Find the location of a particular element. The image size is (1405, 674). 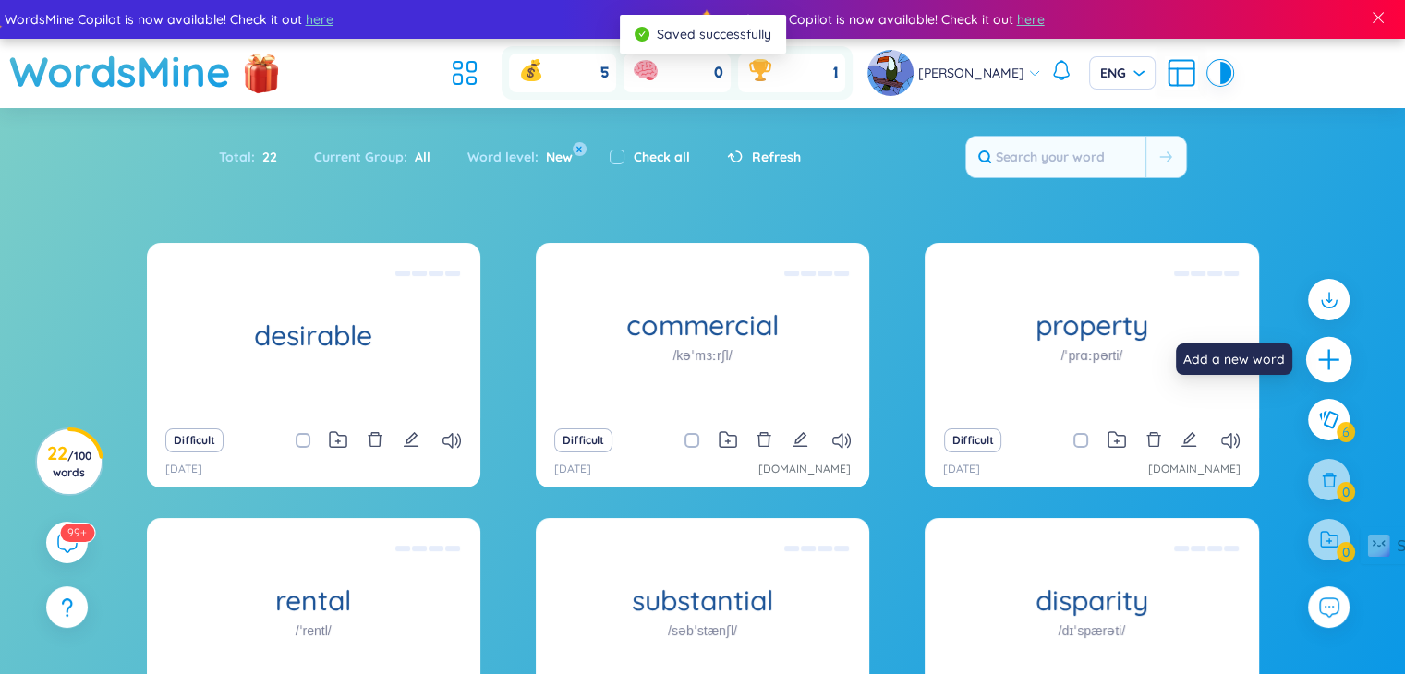

h1: /kəˈmɜːrʃl/ is located at coordinates (702, 356).